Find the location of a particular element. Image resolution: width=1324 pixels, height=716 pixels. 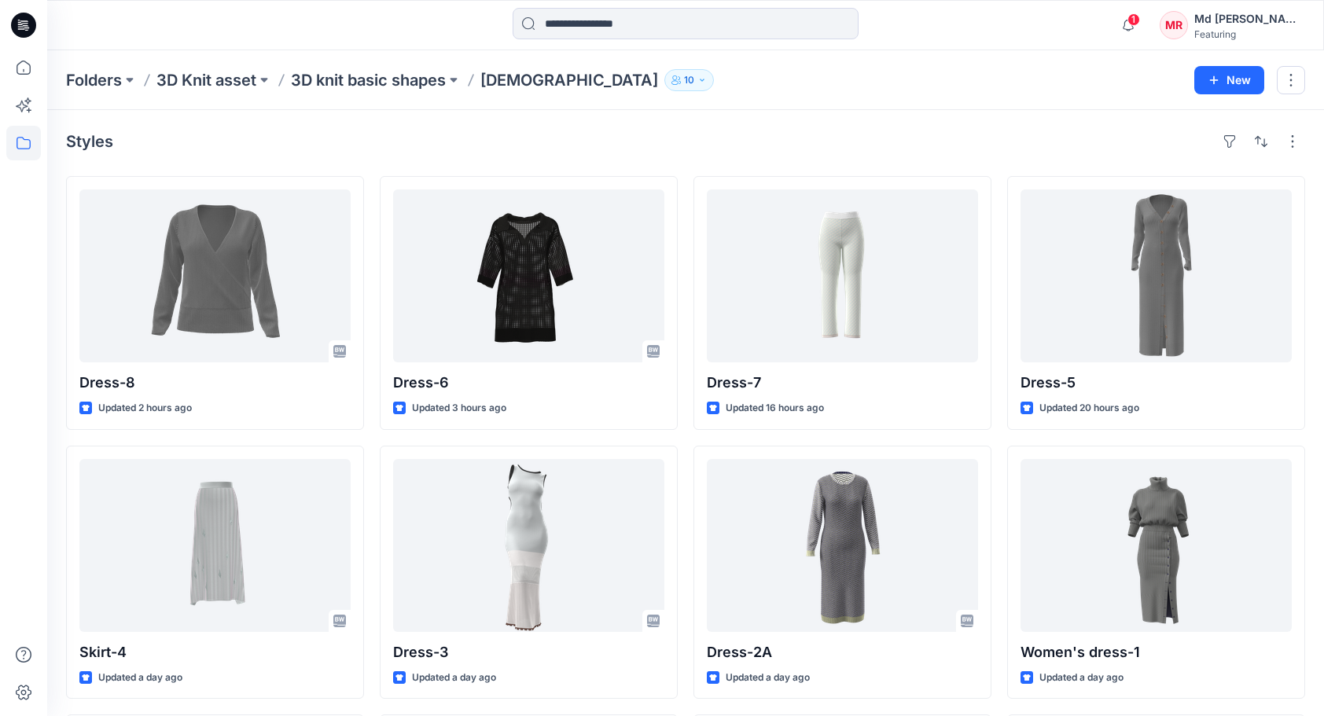

p: Updated 20 hours ago is located at coordinates (1089, 408).